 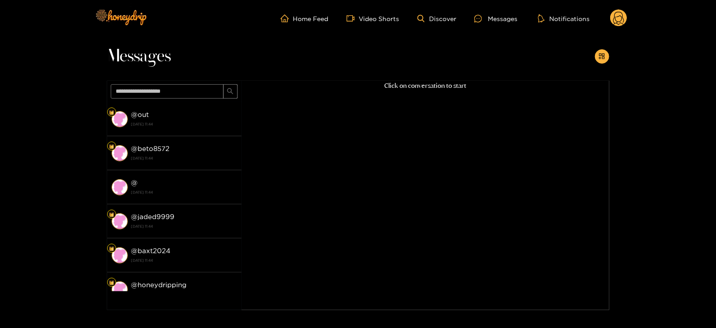 What do you see at coordinates (564, 18) in the screenshot?
I see `button: Notifications` at bounding box center [564, 18].